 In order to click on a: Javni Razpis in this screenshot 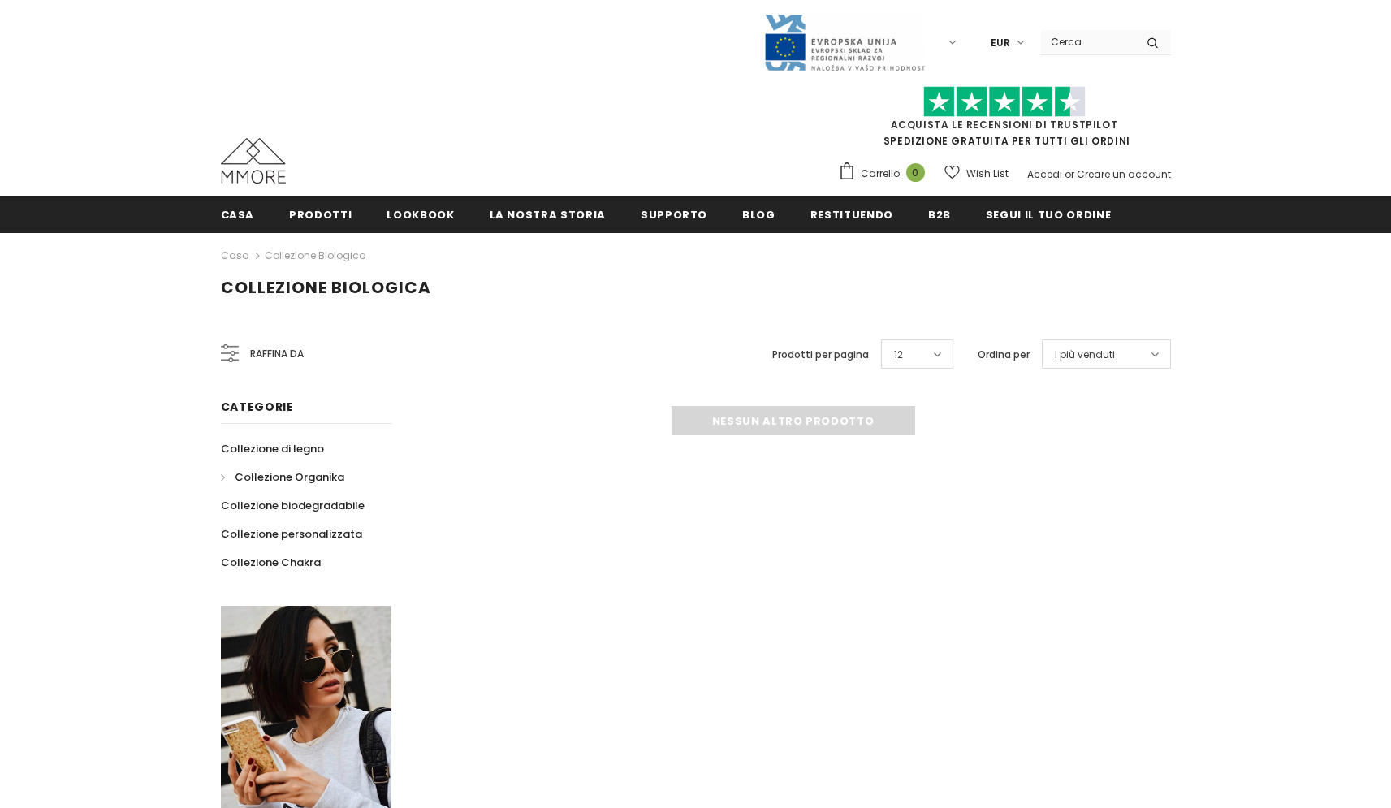, I will do `click(844, 41)`.